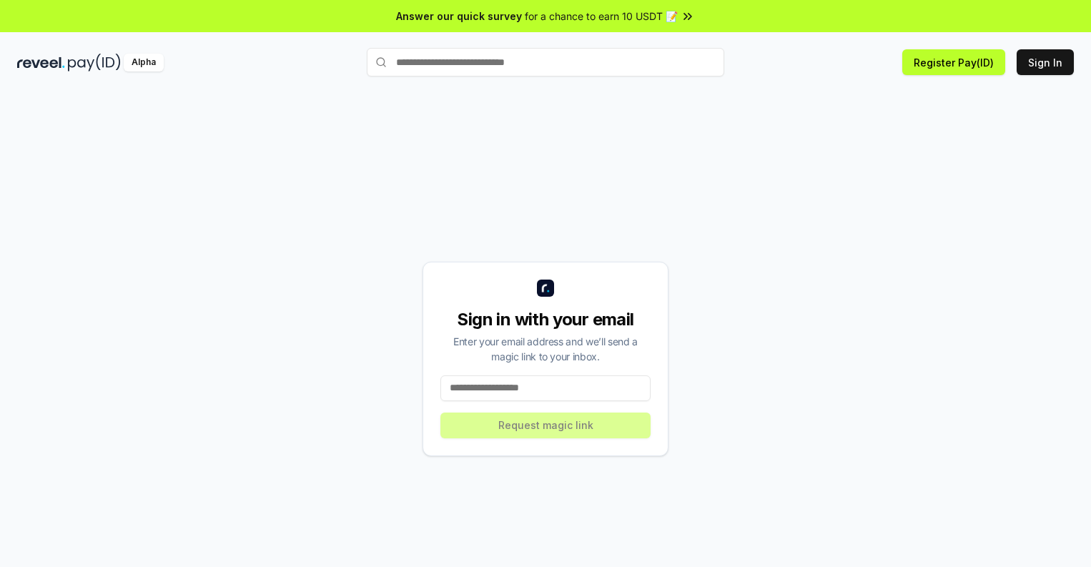 This screenshot has width=1091, height=567. What do you see at coordinates (545, 319) in the screenshot?
I see `div: Sign in with your email` at bounding box center [545, 319].